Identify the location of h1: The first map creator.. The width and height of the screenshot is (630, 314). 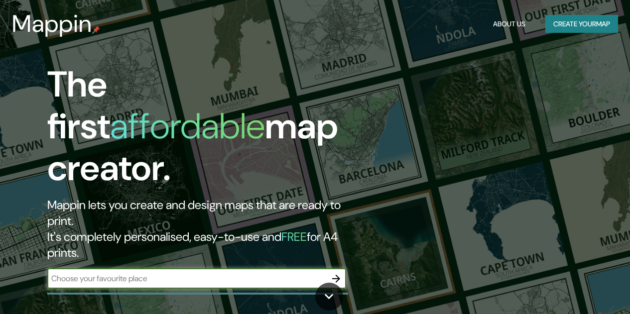
(205, 131).